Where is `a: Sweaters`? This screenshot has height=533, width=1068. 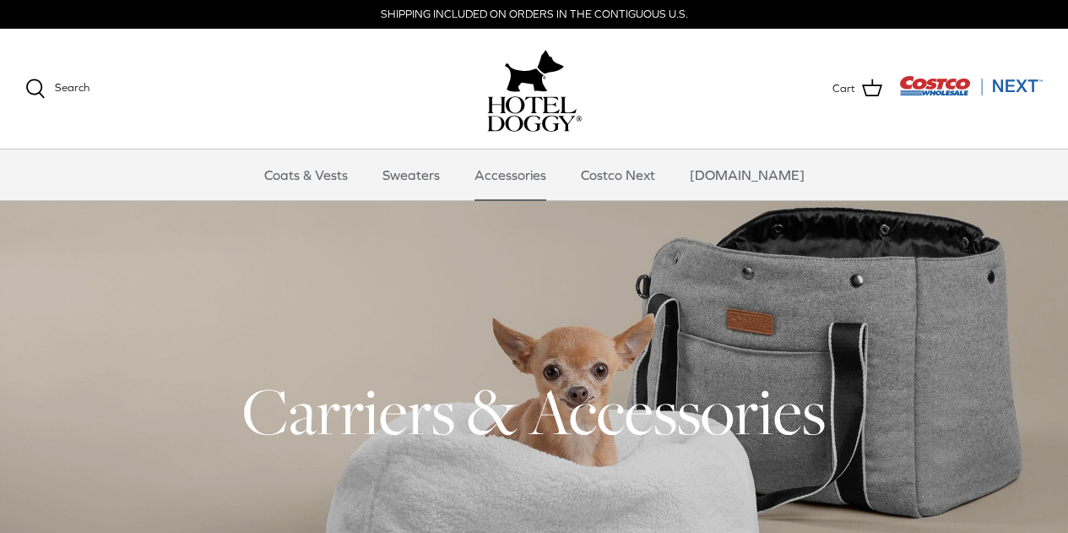
a: Sweaters is located at coordinates (411, 175).